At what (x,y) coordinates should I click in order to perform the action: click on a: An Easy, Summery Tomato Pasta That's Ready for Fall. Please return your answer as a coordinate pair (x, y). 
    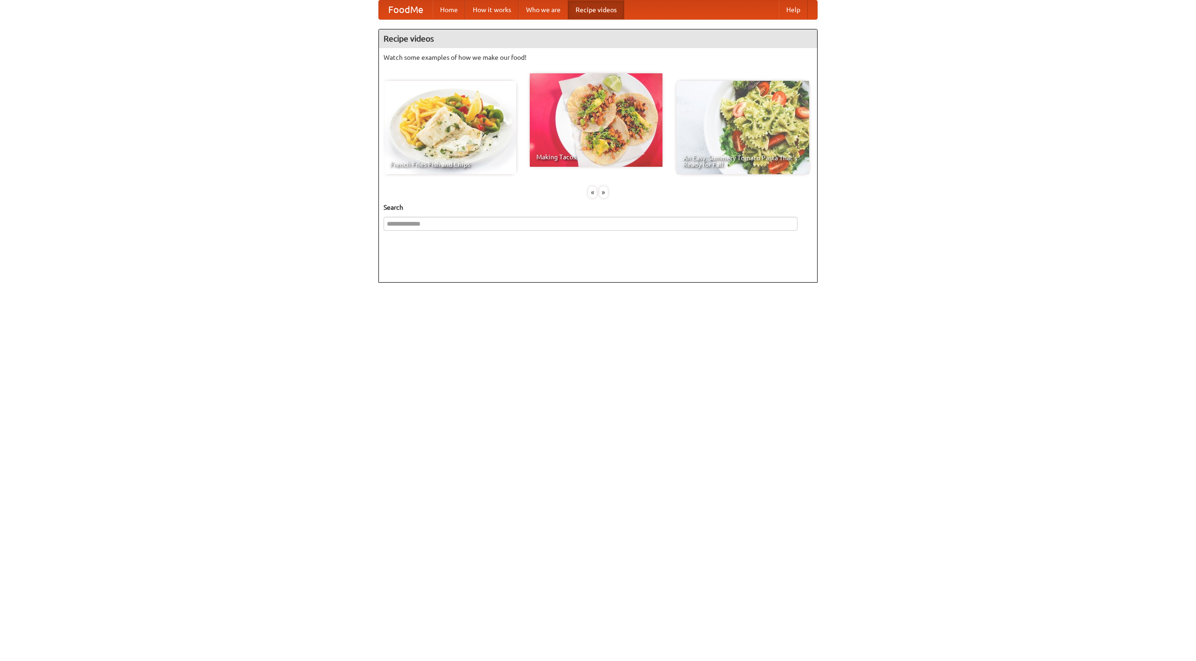
    Looking at the image, I should click on (743, 128).